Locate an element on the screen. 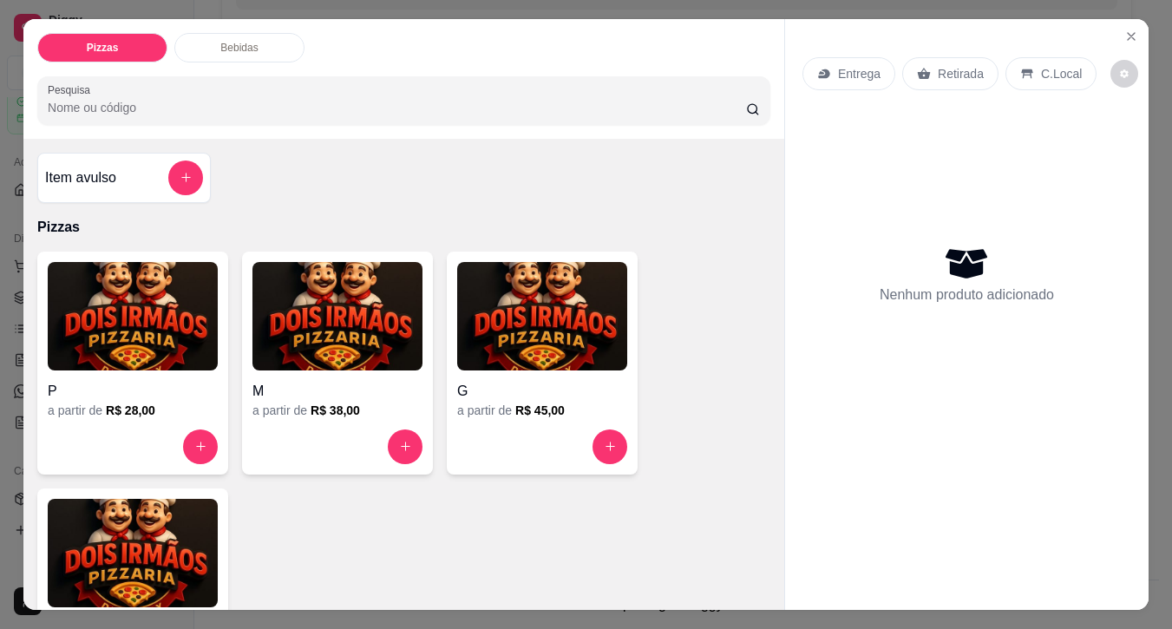 This screenshot has height=629, width=1172. label: Pesquisa is located at coordinates (72, 89).